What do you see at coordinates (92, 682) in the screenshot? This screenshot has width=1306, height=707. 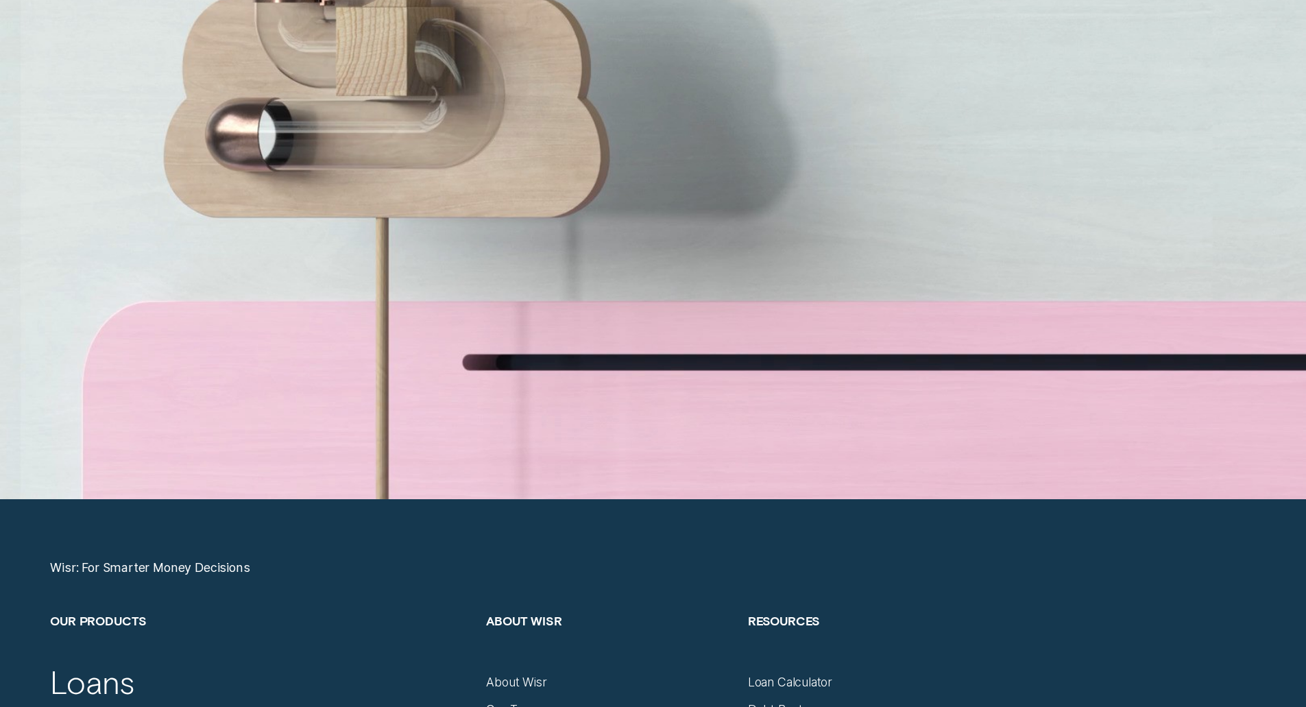 I see `div: Loans` at bounding box center [92, 682].